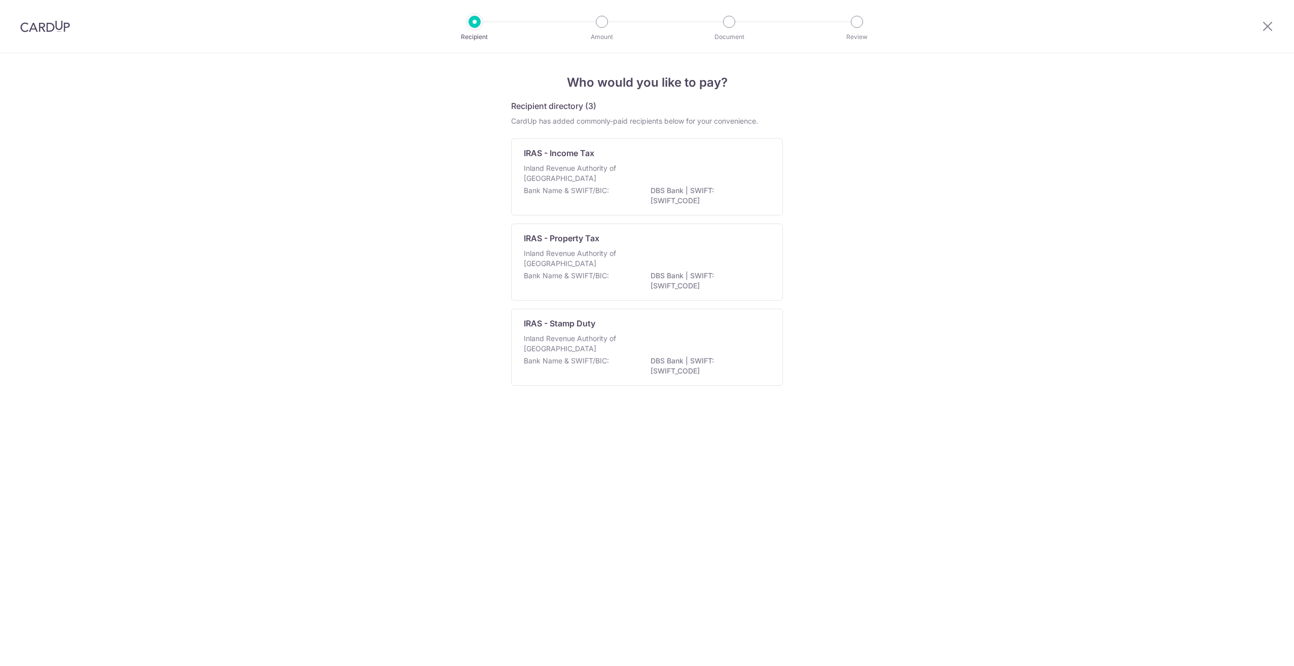  What do you see at coordinates (602, 37) in the screenshot?
I see `p: Amount` at bounding box center [602, 37].